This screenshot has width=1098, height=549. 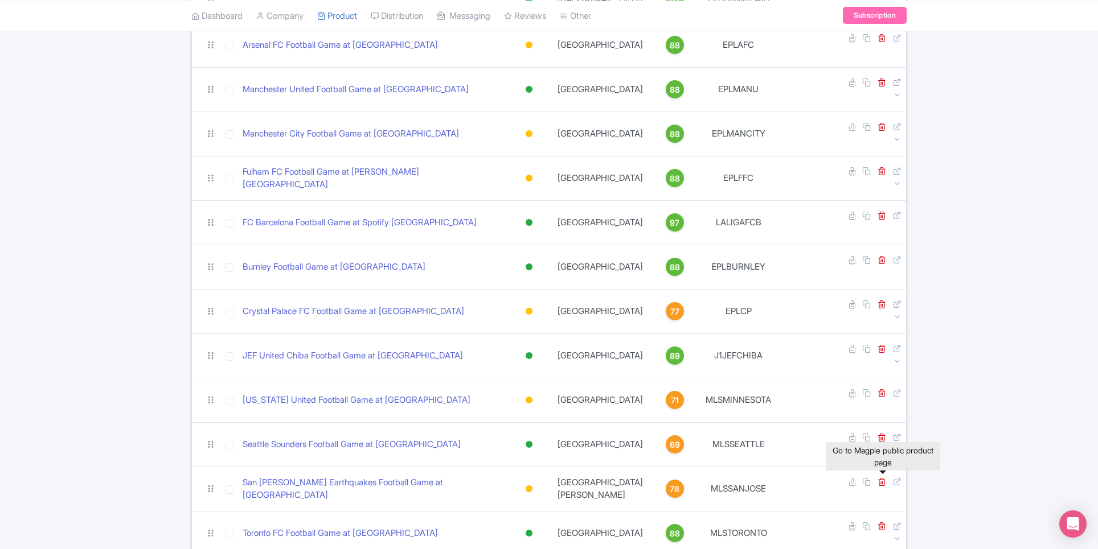 I want to click on td: EPLAFC, so click(x=738, y=45).